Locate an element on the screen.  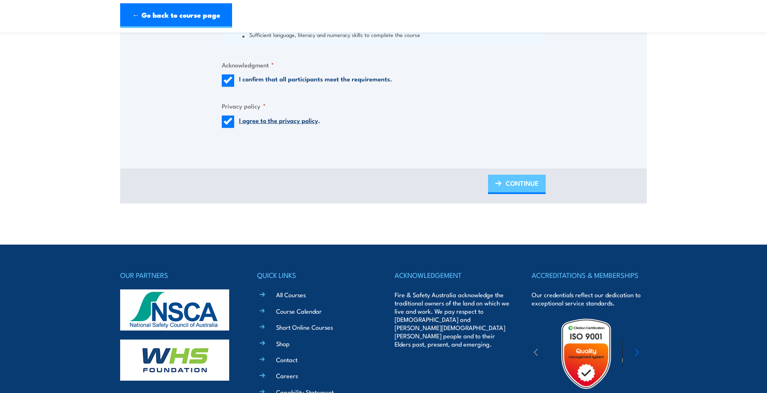
a: I agree to the privacy policy is located at coordinates (278, 120).